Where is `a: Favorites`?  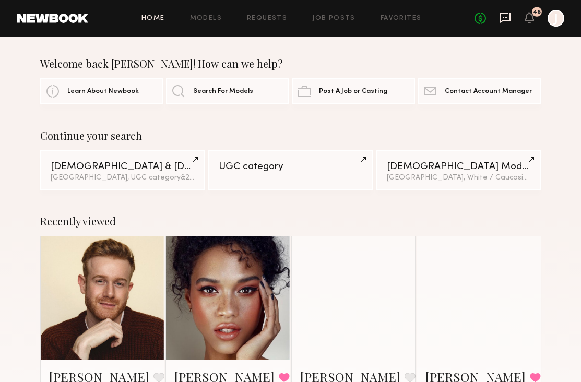 a: Favorites is located at coordinates (401, 18).